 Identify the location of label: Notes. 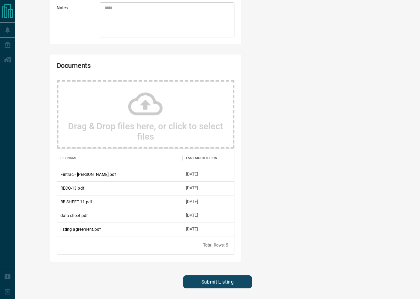
(77, 21).